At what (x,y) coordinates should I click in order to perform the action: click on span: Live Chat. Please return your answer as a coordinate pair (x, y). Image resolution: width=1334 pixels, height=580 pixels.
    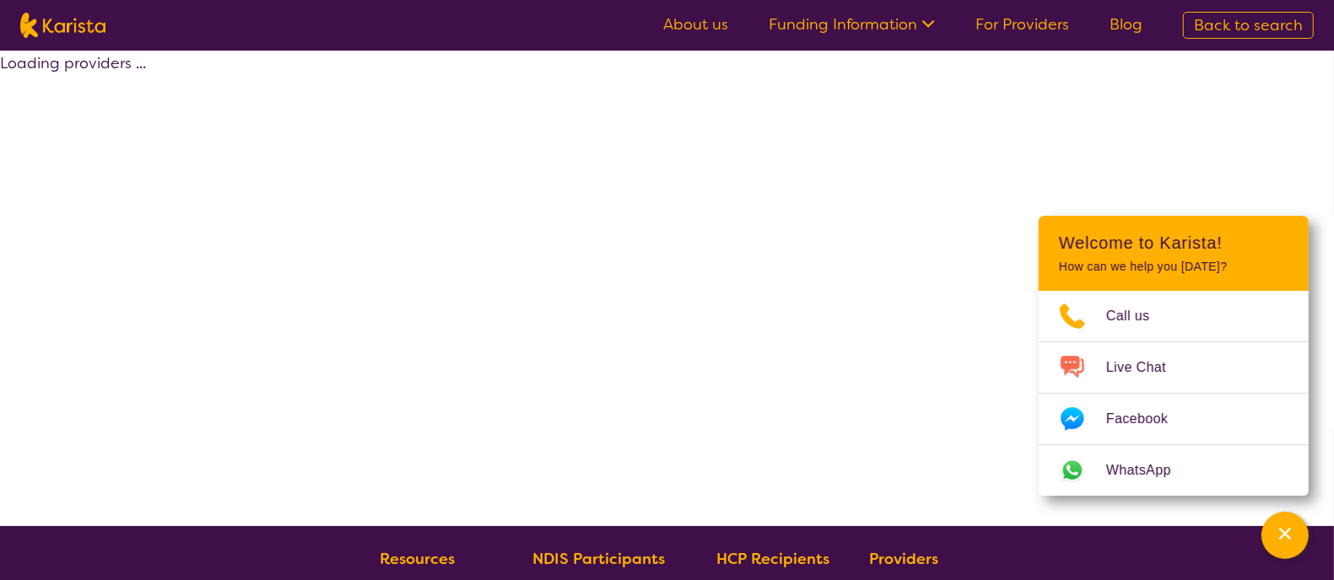
    Looking at the image, I should click on (1146, 368).